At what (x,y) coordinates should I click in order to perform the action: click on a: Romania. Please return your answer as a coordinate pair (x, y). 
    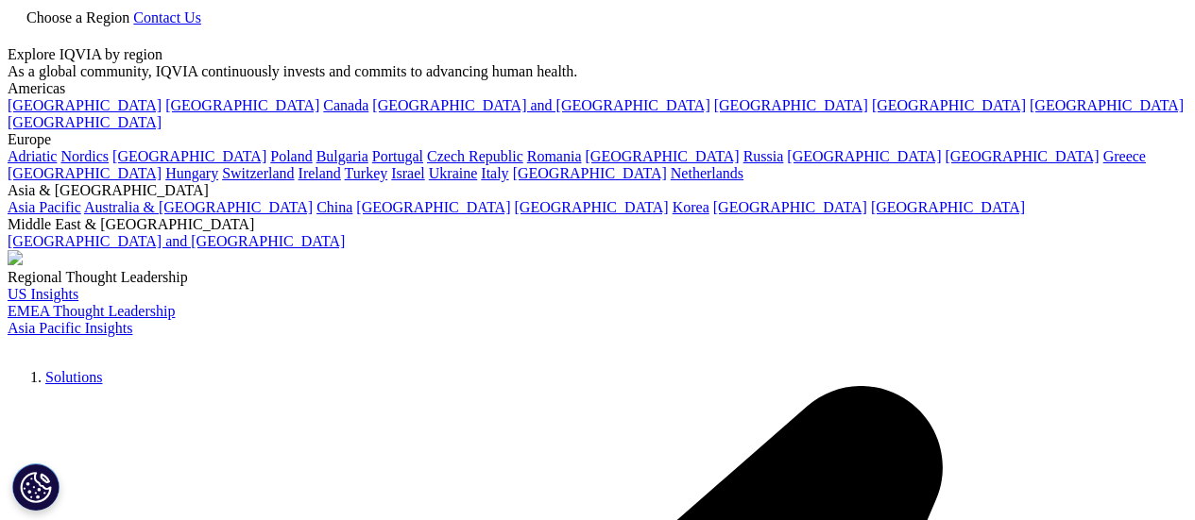
    Looking at the image, I should click on (554, 156).